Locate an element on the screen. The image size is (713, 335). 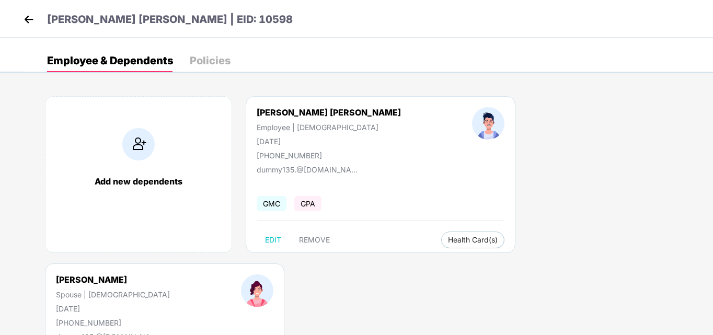
span: REMOVE is located at coordinates (314, 240).